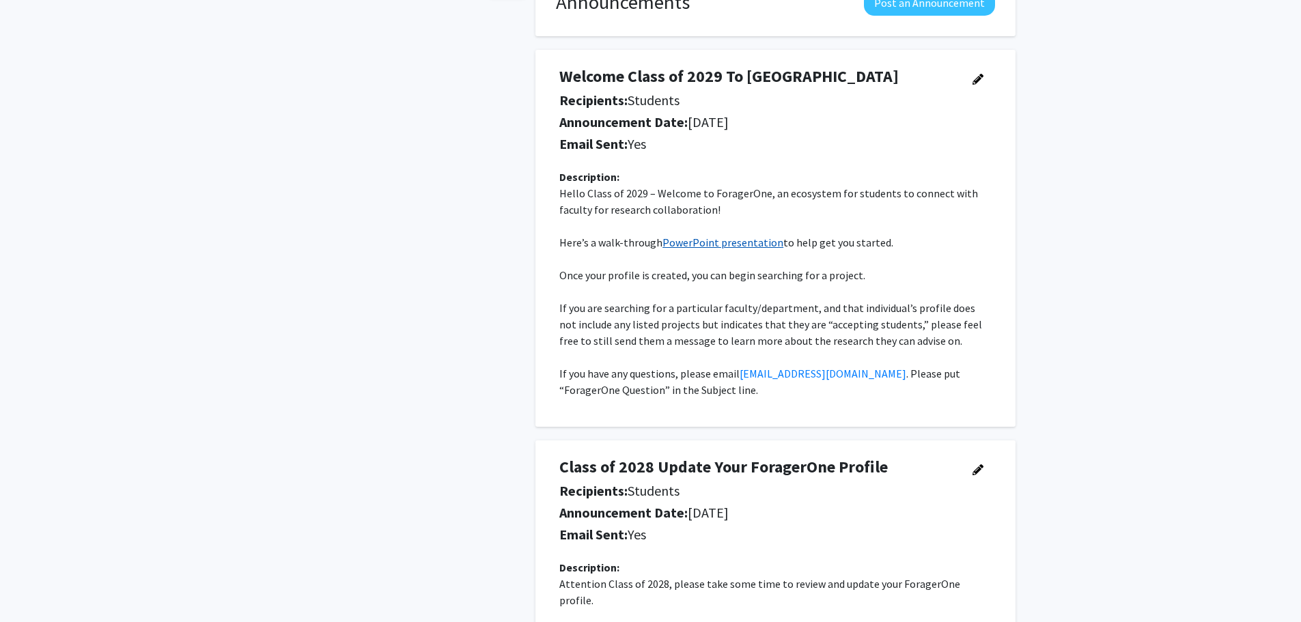  Describe the element at coordinates (775, 382) in the screenshot. I see `p: If you have any questions, please email . Please put “ForagerOne Question” in the Subject line.` at that location.